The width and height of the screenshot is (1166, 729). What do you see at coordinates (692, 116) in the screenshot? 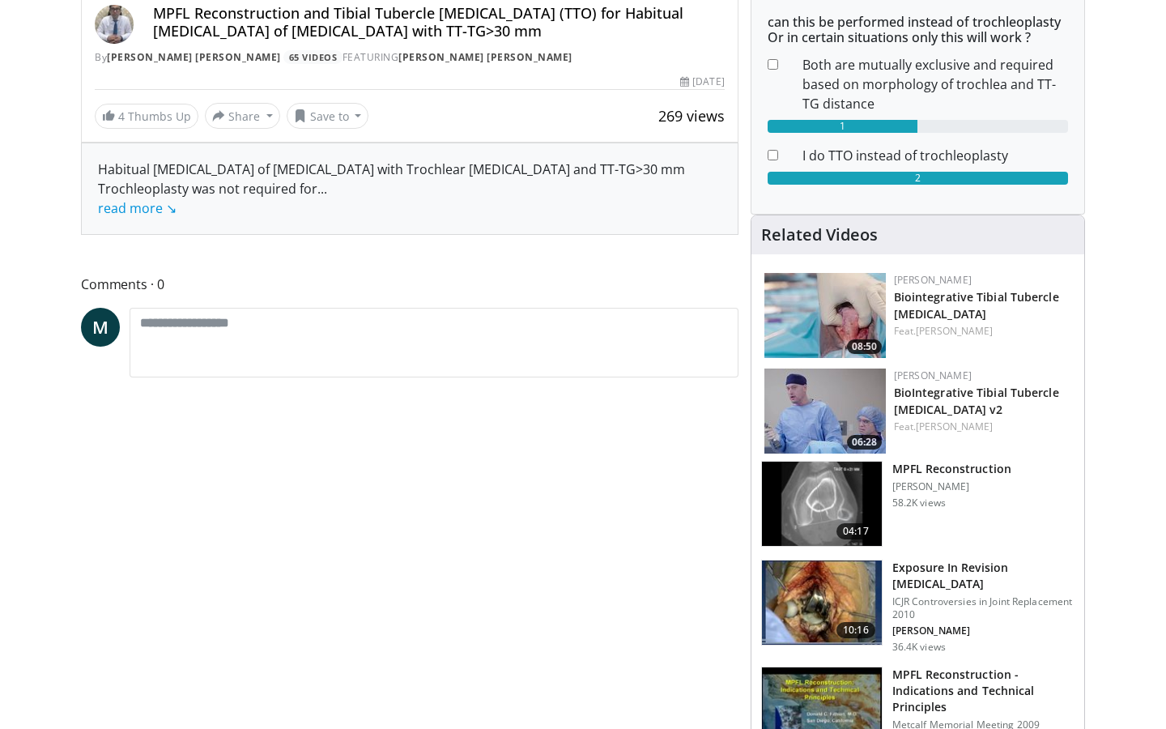
I see `span: 269 views` at bounding box center [692, 116].